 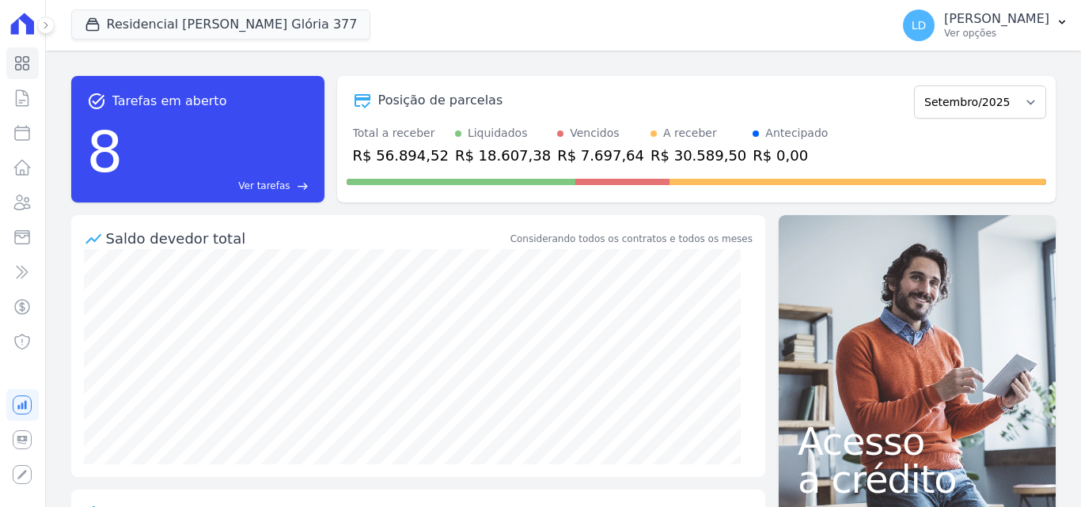 I want to click on div: Saldo devedor total, so click(x=306, y=238).